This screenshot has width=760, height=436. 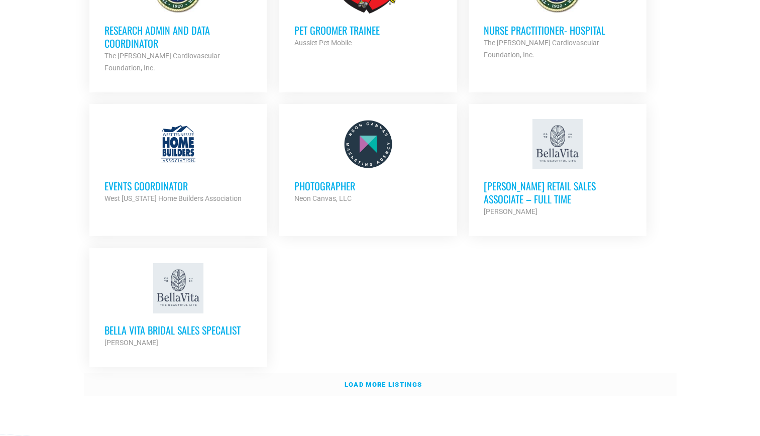 I want to click on strong: Neon Canvas, LLC, so click(x=323, y=198).